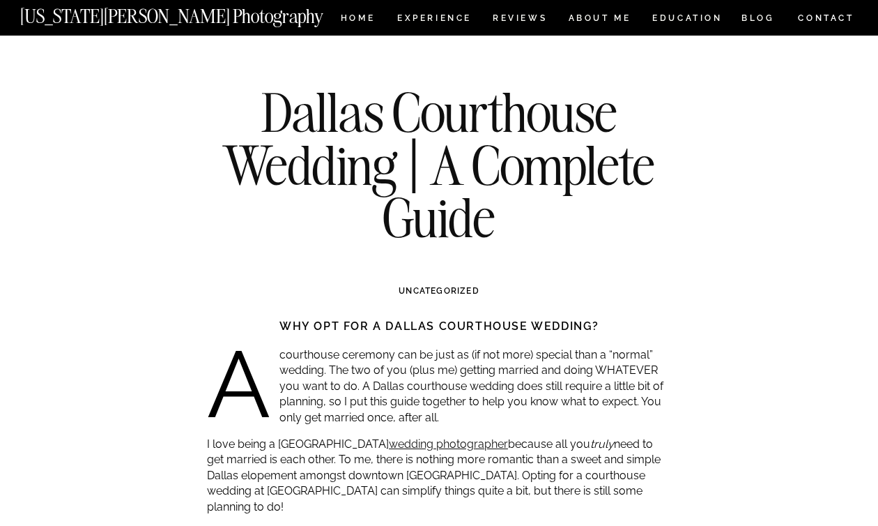  Describe the element at coordinates (758, 20) in the screenshot. I see `nav: BLOG` at that location.